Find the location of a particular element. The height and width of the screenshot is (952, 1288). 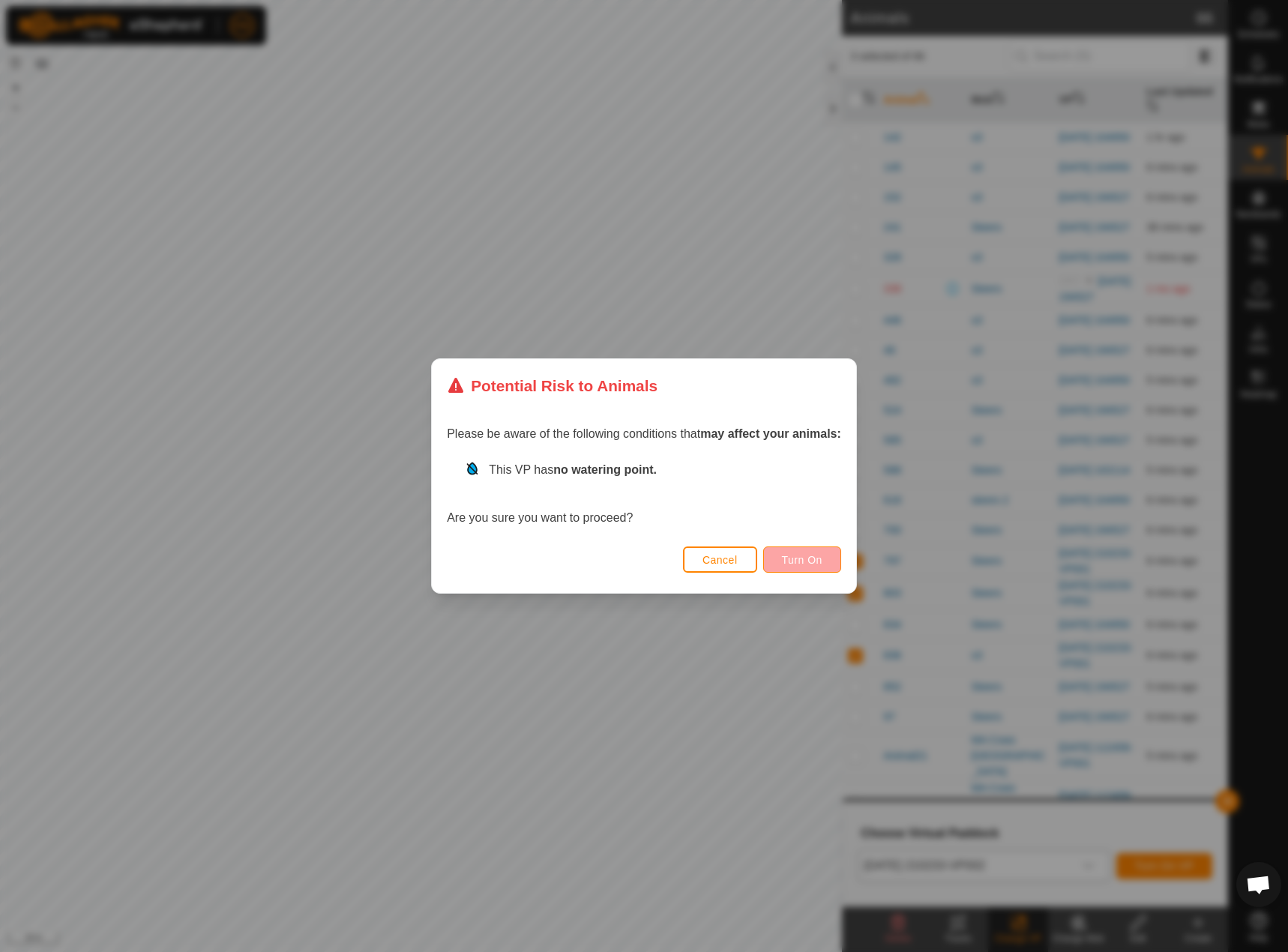

span: Cancel is located at coordinates (720, 560).